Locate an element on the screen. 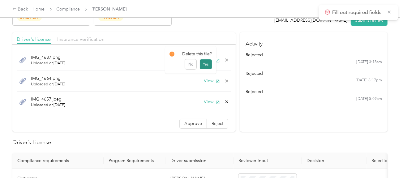  span: Driver's license is located at coordinates (34, 39).